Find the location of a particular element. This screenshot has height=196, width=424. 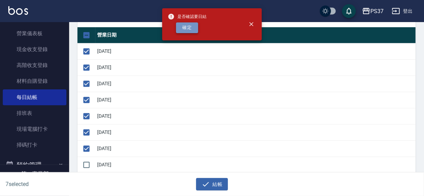

div: PS37 is located at coordinates (377, 11).